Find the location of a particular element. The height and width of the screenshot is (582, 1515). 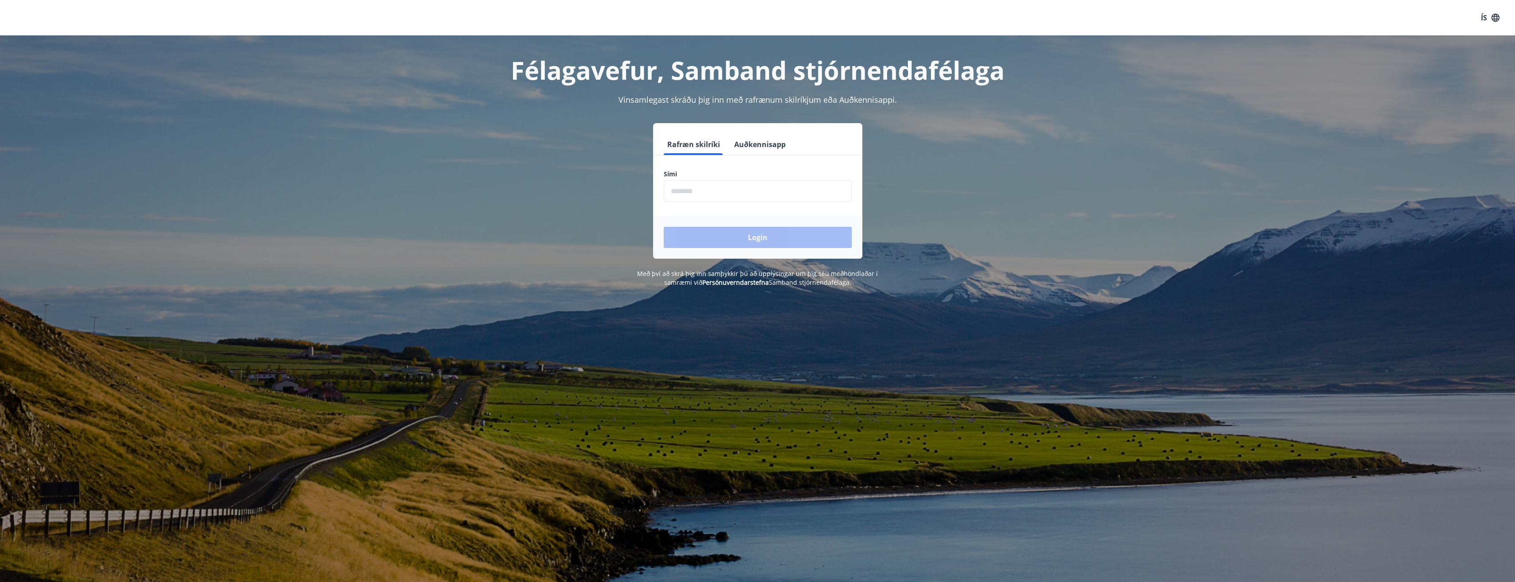

button: Auðkennisapp is located at coordinates (760, 144).